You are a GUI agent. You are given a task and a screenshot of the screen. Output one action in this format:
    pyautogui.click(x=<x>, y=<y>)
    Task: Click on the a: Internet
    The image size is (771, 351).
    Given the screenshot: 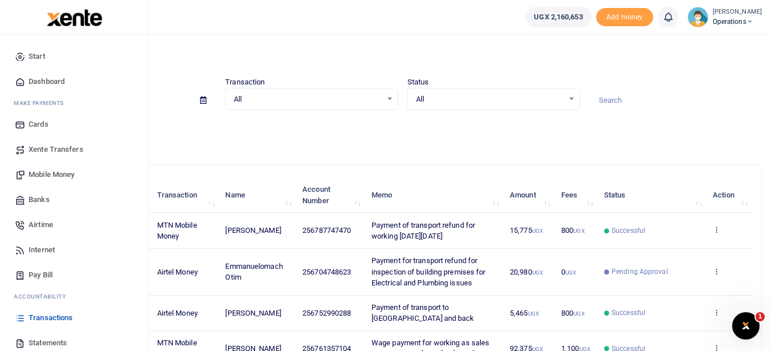 What is the action you would take?
    pyautogui.click(x=74, y=250)
    